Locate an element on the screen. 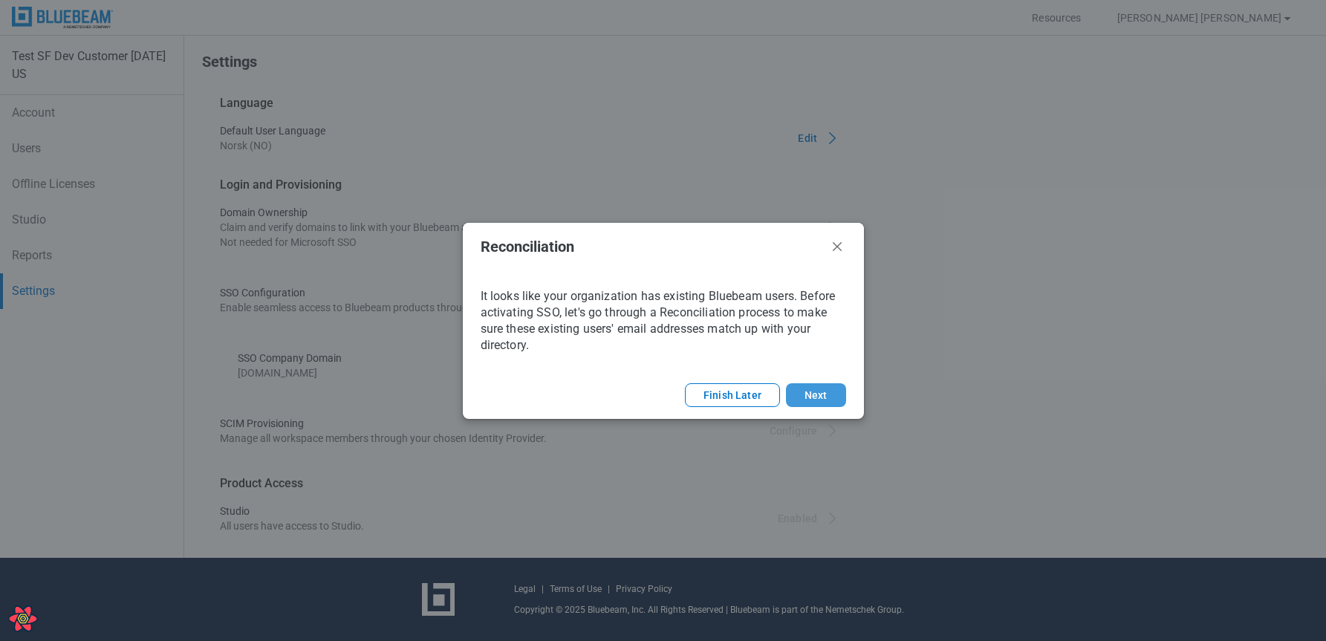 The image size is (1326, 641). button: Finish Later is located at coordinates (733, 395).